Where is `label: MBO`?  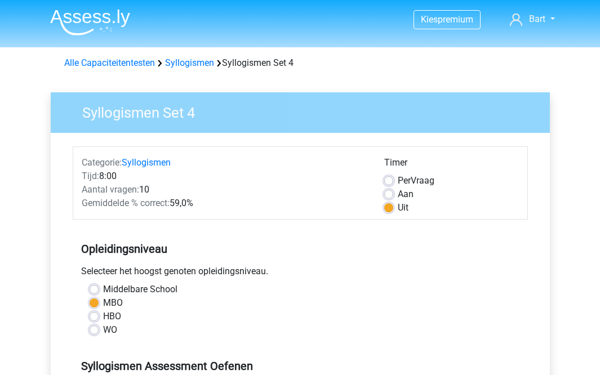
label: MBO is located at coordinates (113, 303).